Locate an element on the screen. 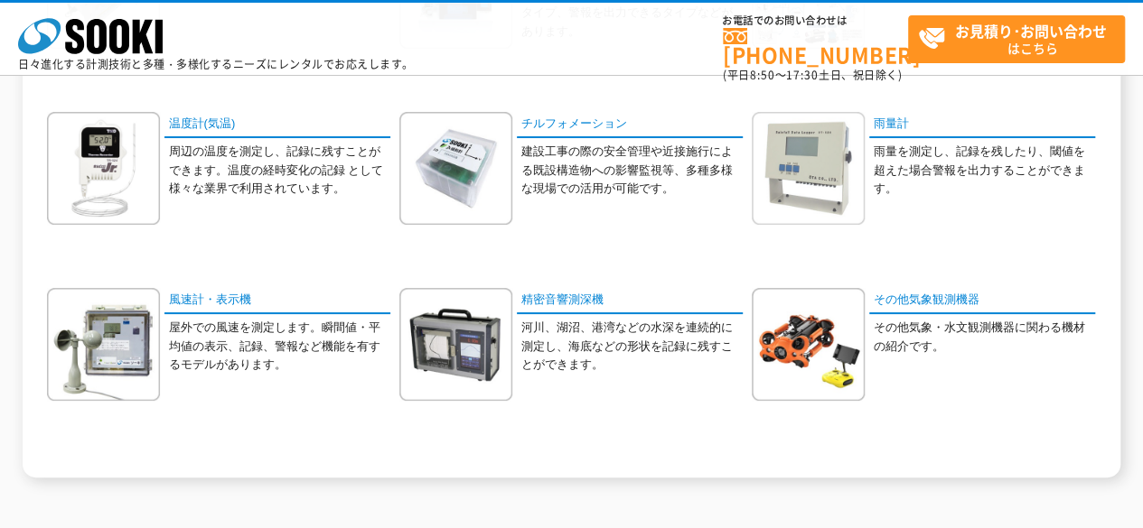  img: 精密音響測深機 is located at coordinates (455, 344).